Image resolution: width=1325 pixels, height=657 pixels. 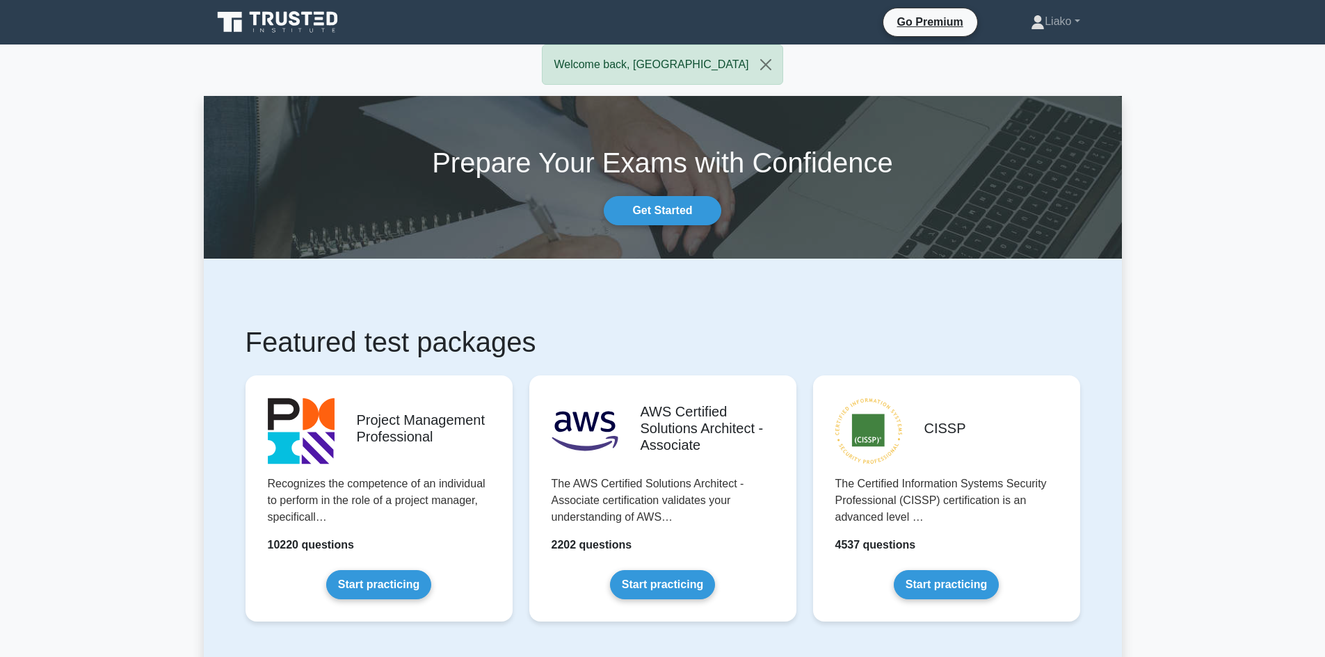 What do you see at coordinates (930, 22) in the screenshot?
I see `a: Go Premium` at bounding box center [930, 22].